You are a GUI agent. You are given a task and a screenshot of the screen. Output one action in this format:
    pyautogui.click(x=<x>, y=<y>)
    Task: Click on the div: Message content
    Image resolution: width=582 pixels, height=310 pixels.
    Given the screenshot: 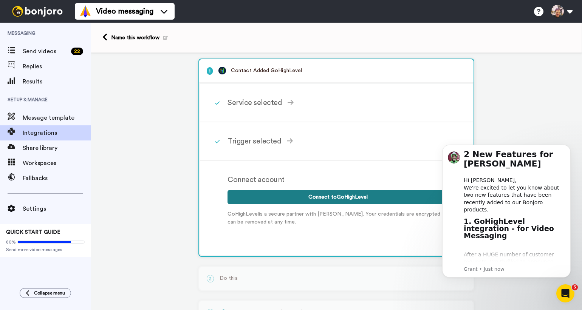 What is the action you would take?
    pyautogui.click(x=84, y=73)
    